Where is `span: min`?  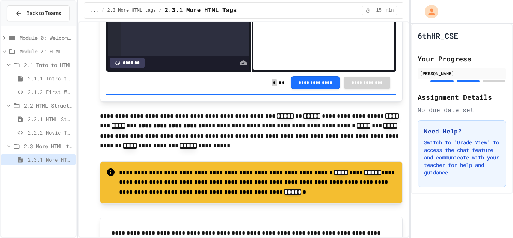 span: min is located at coordinates (390, 11).